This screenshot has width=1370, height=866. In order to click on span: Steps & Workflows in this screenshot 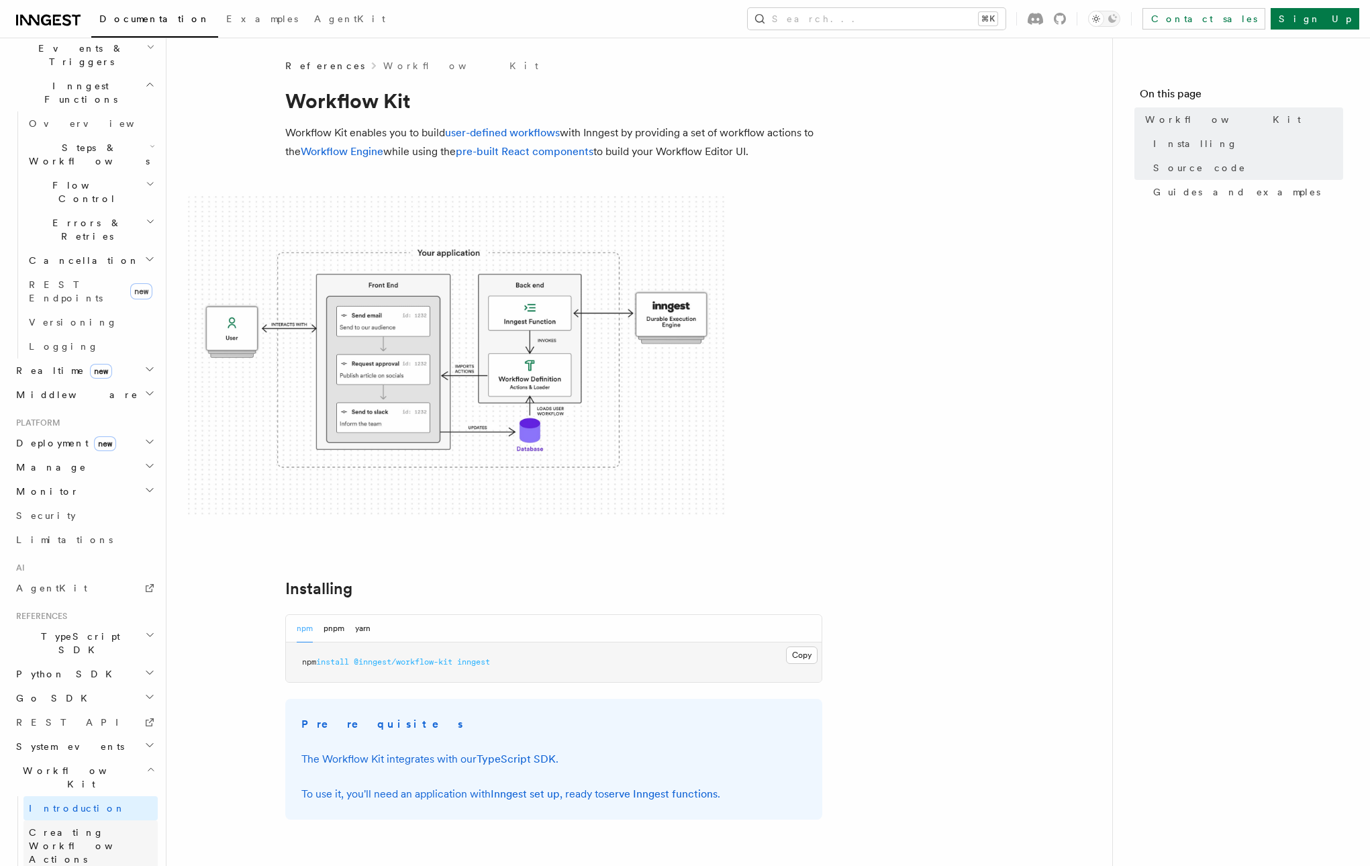, I will do `click(87, 154)`.